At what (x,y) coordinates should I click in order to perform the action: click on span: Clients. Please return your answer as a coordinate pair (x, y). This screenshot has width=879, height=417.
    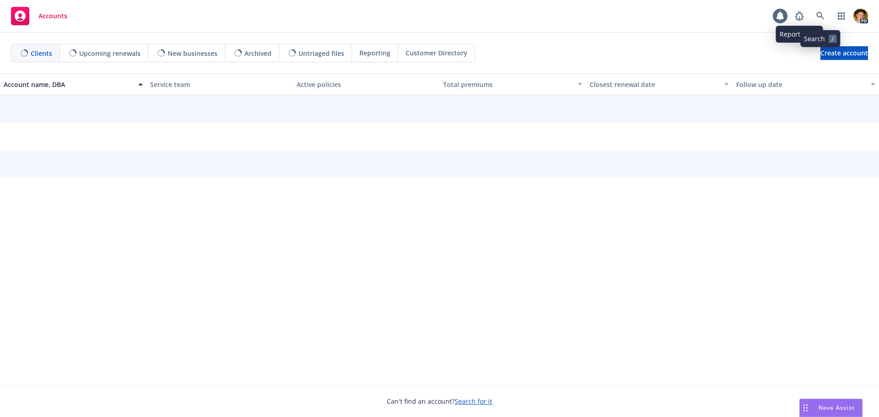
    Looking at the image, I should click on (41, 53).